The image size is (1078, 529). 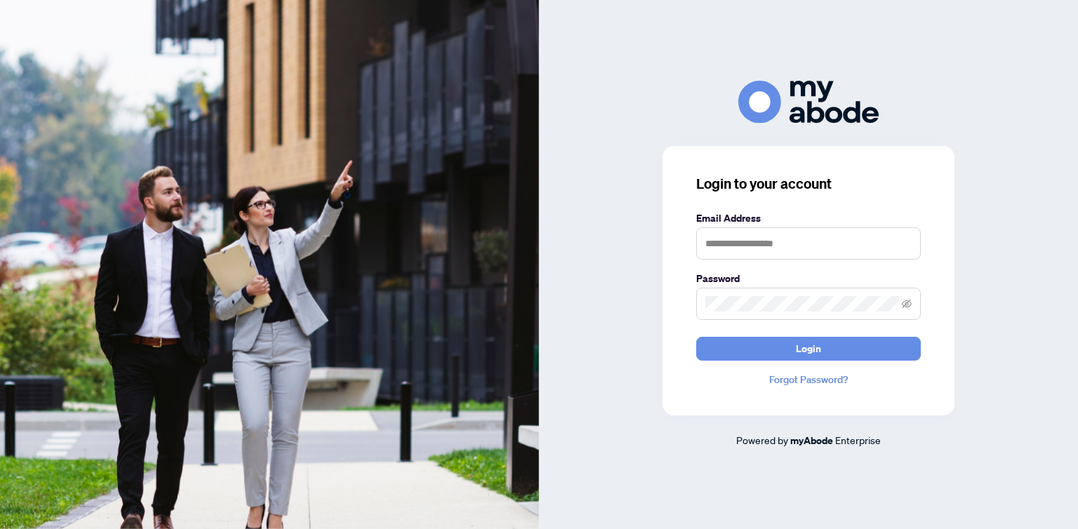 I want to click on a: myAbode, so click(x=811, y=441).